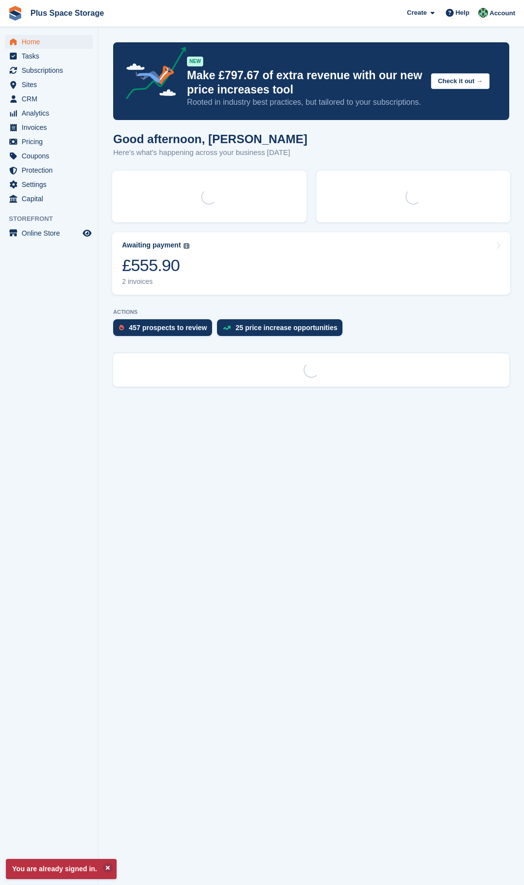 The height and width of the screenshot is (885, 524). Describe the element at coordinates (51, 42) in the screenshot. I see `span: Home` at that location.